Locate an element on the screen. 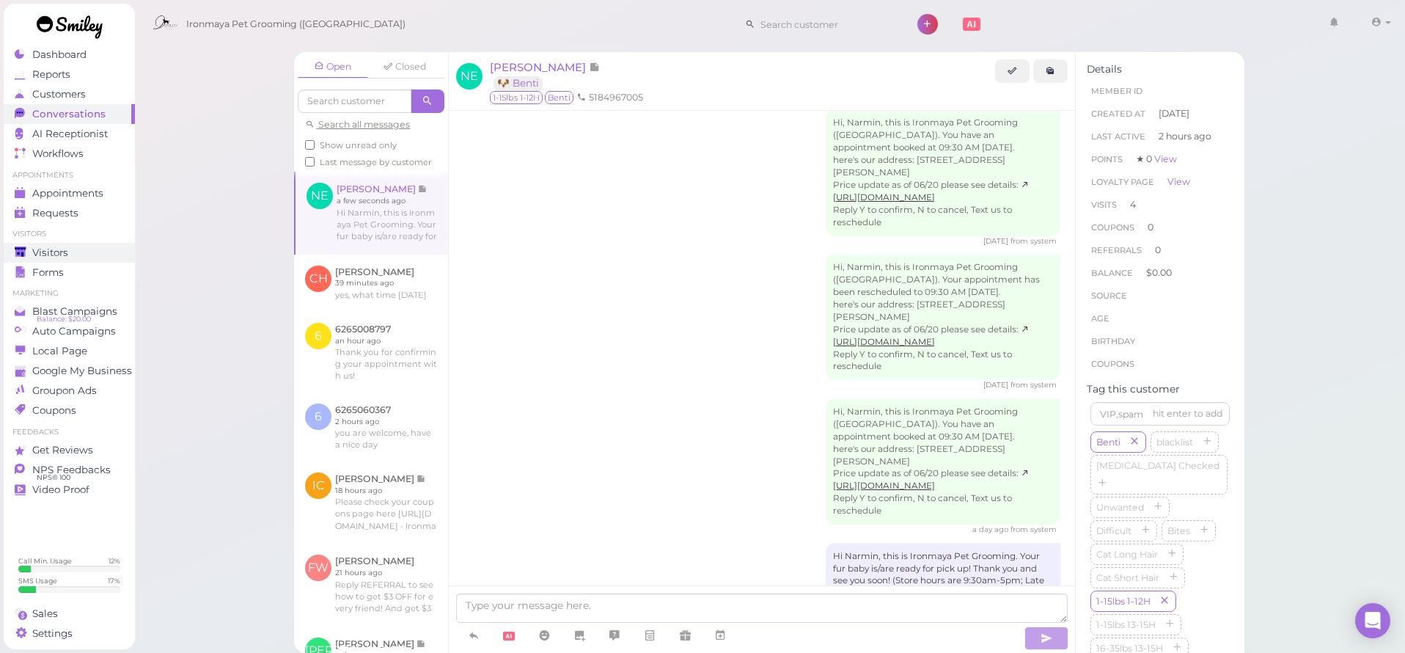  div: Hi Narmin, this is Ironmaya Pet Grooming. Your fur baby is/are ready for pick up! Thank you and s... is located at coordinates (943, 575).